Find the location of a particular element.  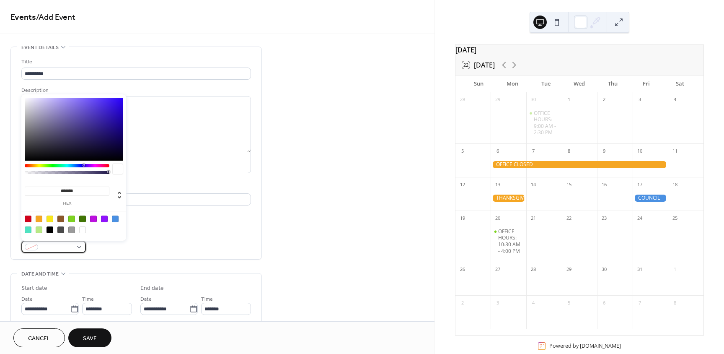

div: 20 is located at coordinates (498, 218).